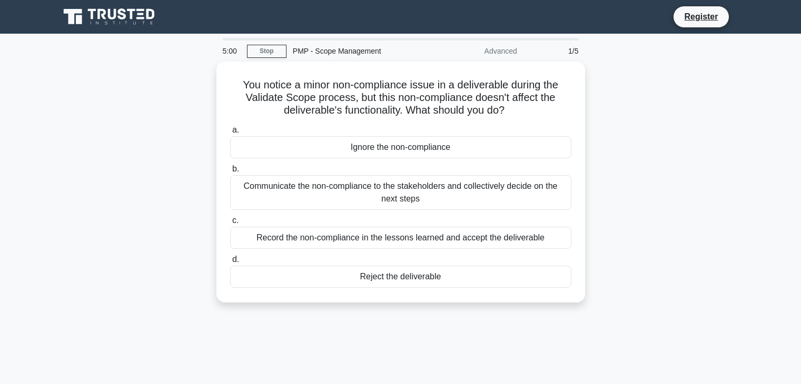 This screenshot has width=801, height=384. Describe the element at coordinates (701, 16) in the screenshot. I see `a: Register` at that location.